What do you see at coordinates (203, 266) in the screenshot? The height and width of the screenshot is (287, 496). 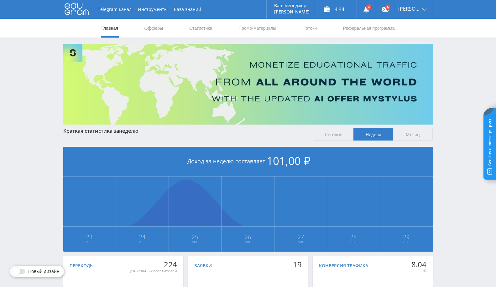 I see `div: Заявки` at bounding box center [203, 266].